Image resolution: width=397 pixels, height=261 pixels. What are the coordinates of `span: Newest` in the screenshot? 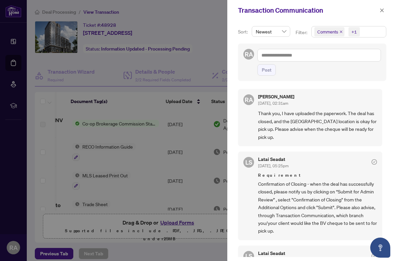 It's located at (270, 31).